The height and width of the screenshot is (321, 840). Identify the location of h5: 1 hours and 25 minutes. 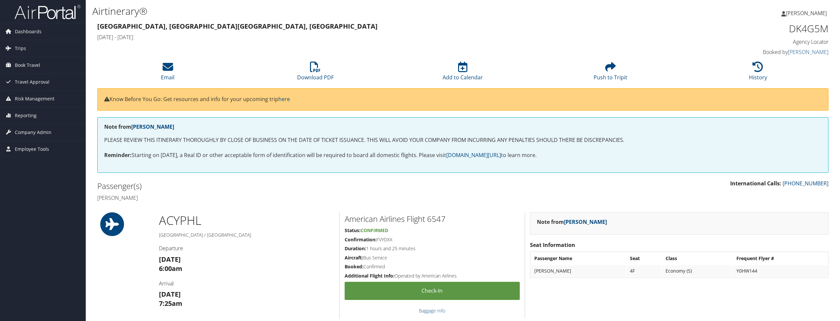
(432, 249).